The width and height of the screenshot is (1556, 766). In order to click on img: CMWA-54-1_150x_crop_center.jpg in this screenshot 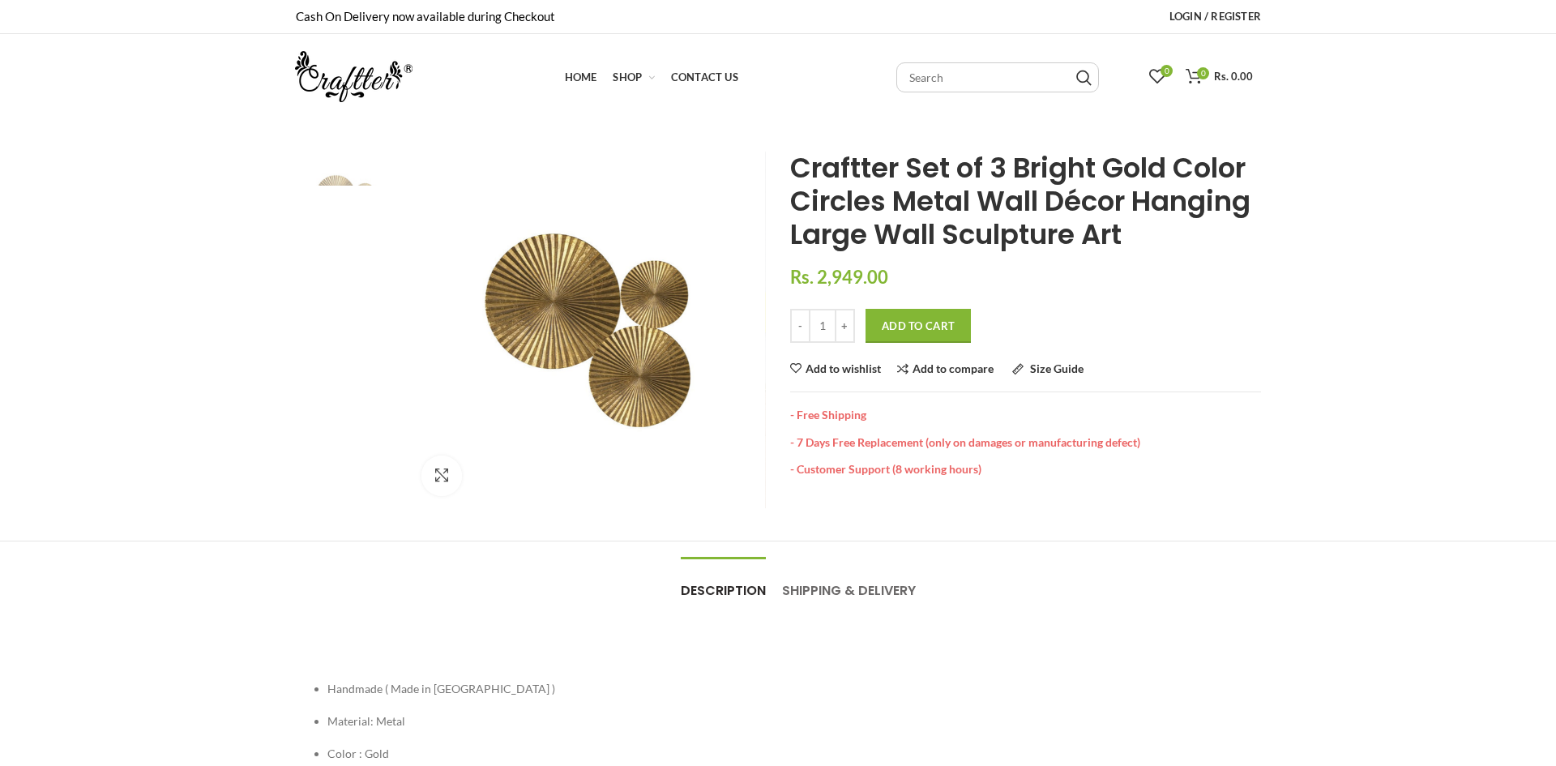, I will do `click(345, 203)`.